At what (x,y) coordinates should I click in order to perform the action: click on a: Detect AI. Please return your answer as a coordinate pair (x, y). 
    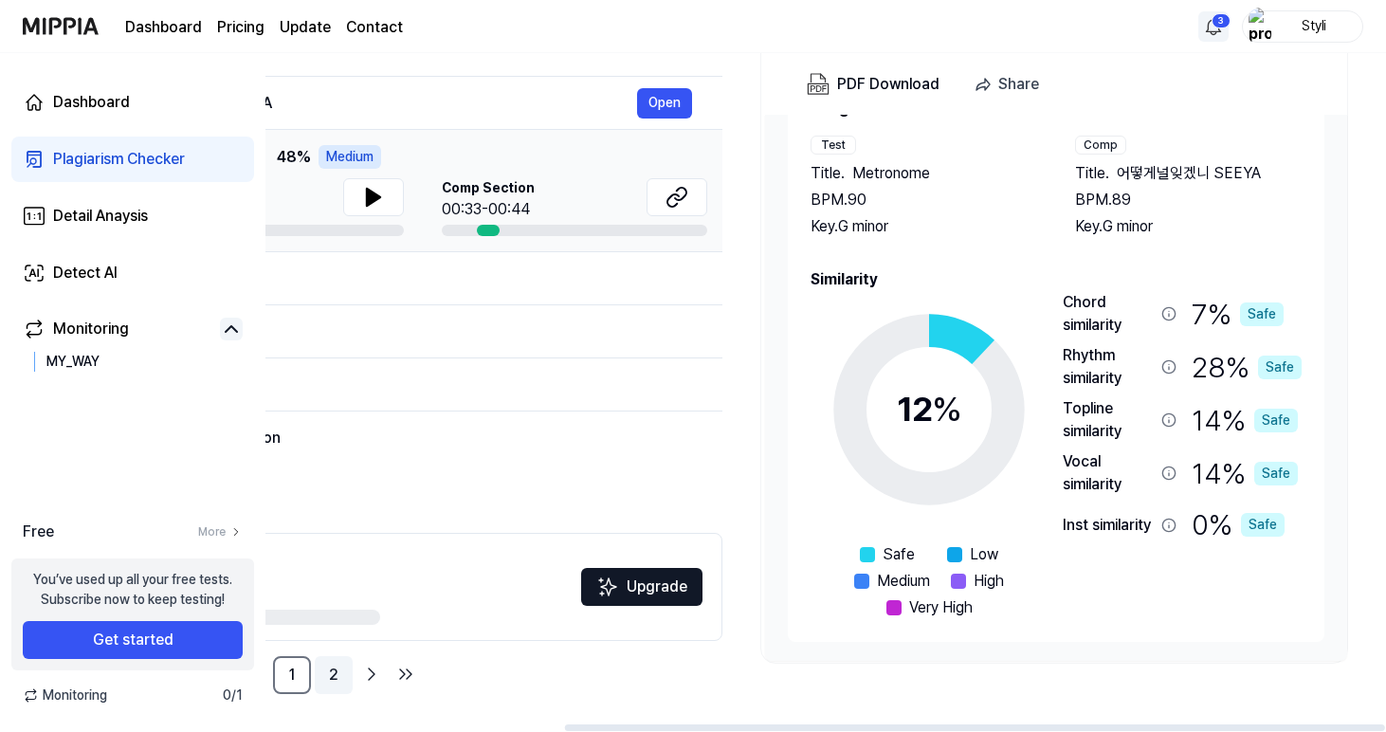
    Looking at the image, I should click on (133, 273).